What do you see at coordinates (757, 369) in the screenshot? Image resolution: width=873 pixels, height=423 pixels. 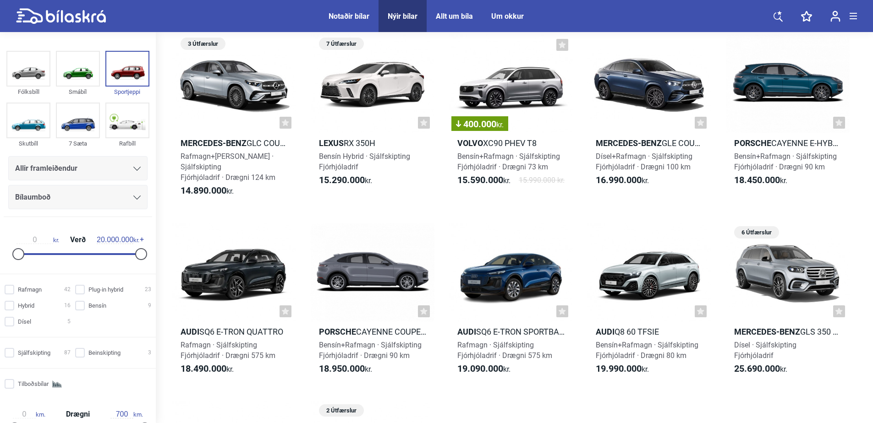 I see `b: 25.690.000` at bounding box center [757, 369].